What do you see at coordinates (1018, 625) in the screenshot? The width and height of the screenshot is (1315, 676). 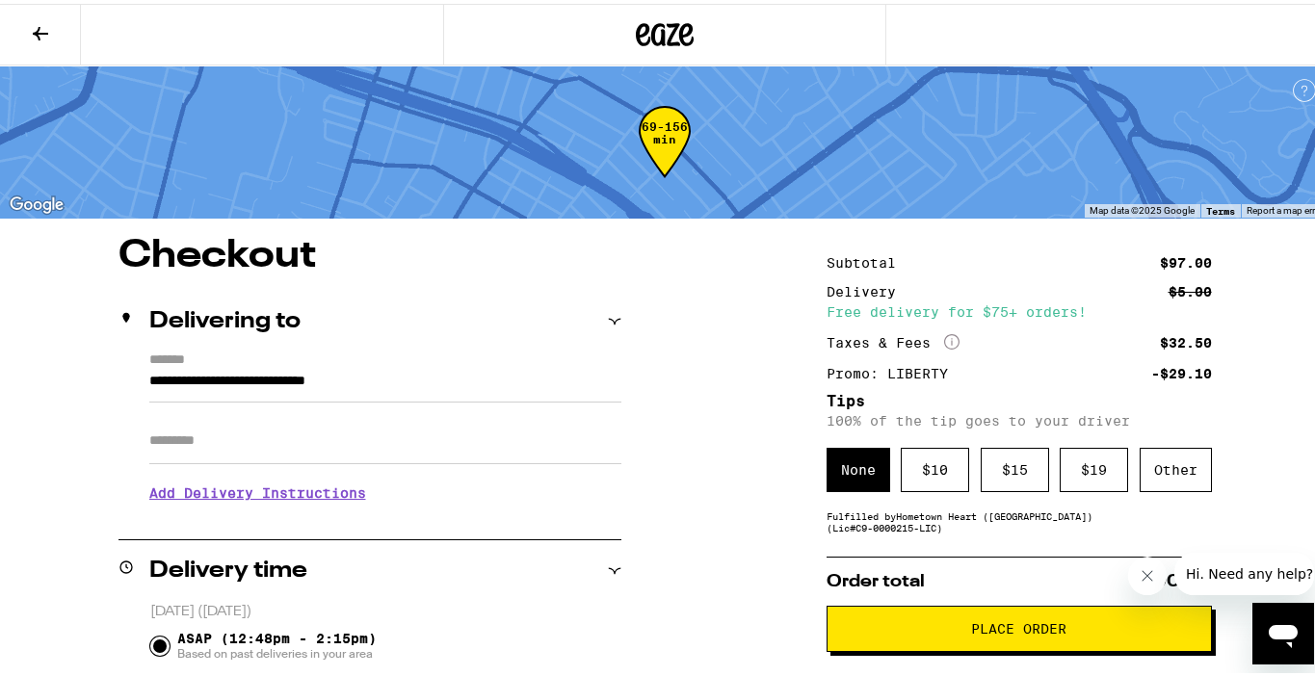 I see `span: Place Order` at bounding box center [1018, 625].